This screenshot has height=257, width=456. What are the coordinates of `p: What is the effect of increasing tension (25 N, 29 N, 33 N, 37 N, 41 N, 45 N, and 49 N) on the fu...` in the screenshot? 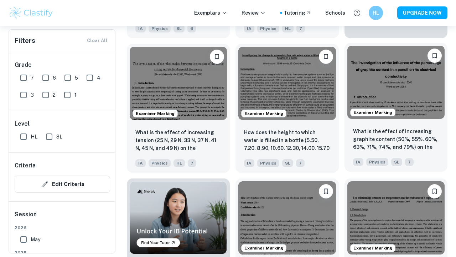 It's located at (178, 140).